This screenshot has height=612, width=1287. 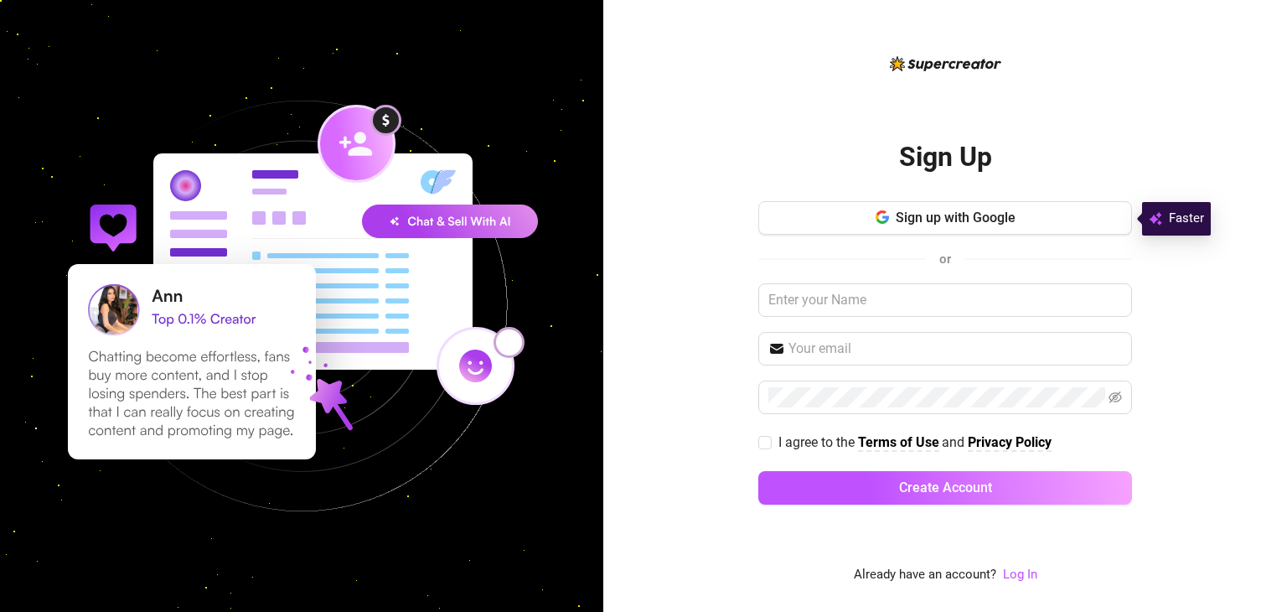 What do you see at coordinates (898, 442) in the screenshot?
I see `strong: Terms of Use` at bounding box center [898, 442].